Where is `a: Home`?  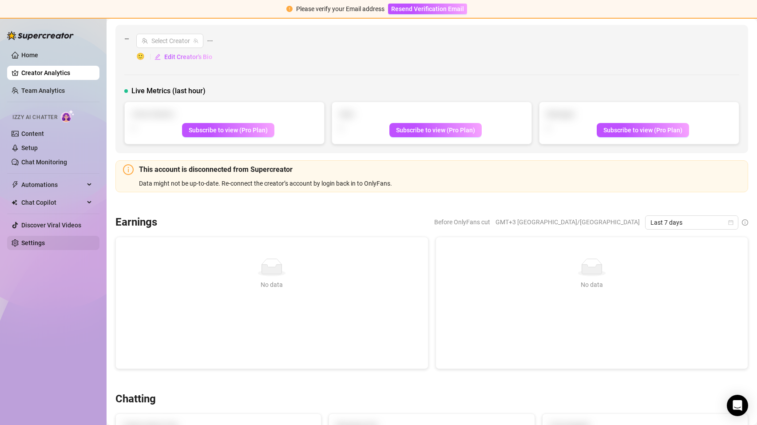 a: Home is located at coordinates (30, 55).